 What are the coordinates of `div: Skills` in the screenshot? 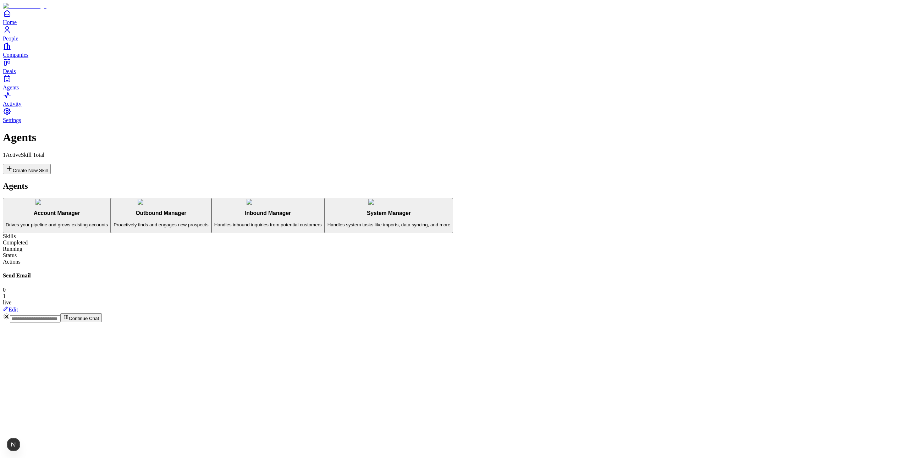 It's located at (452, 236).